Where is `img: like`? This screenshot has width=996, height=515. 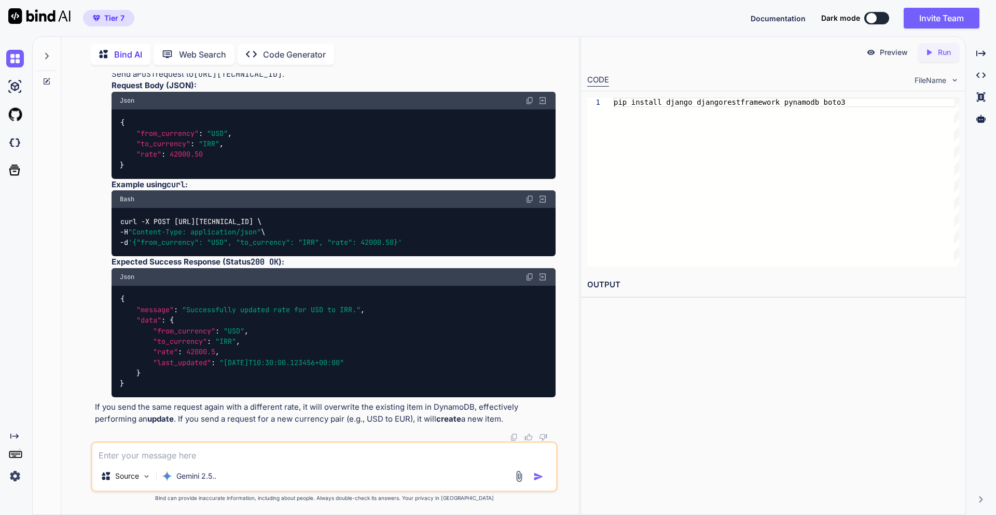 img: like is located at coordinates (528, 437).